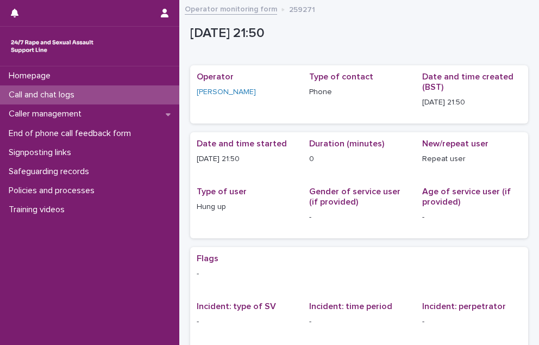 Image resolution: width=539 pixels, height=345 pixels. What do you see at coordinates (468, 82) in the screenshot?
I see `span: Date and time created (BST)` at bounding box center [468, 82].